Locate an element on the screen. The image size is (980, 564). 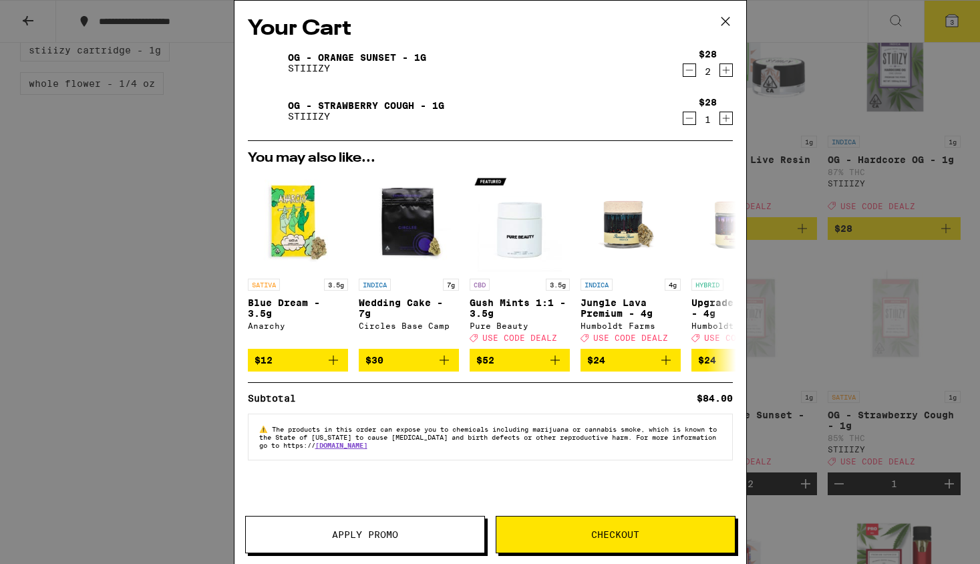
p: HYBRID is located at coordinates (707, 285).